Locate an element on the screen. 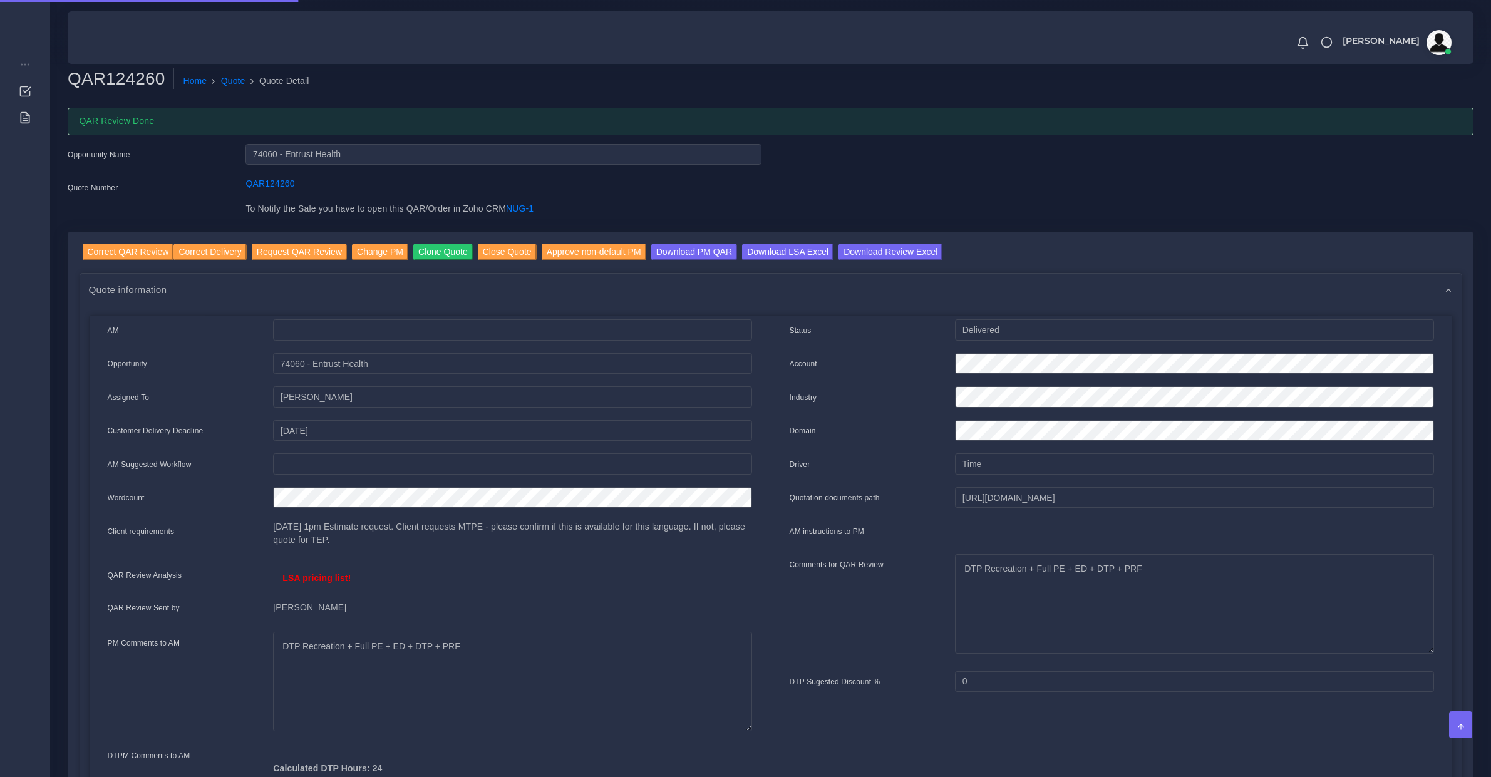 The width and height of the screenshot is (1491, 777). label: Assigned To is located at coordinates (128, 398).